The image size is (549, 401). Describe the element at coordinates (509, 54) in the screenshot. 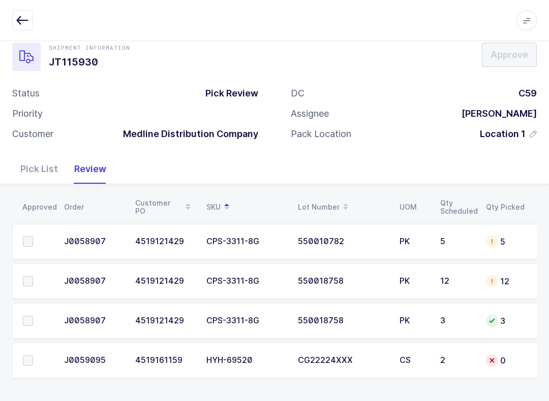

I see `span: Approve` at that location.